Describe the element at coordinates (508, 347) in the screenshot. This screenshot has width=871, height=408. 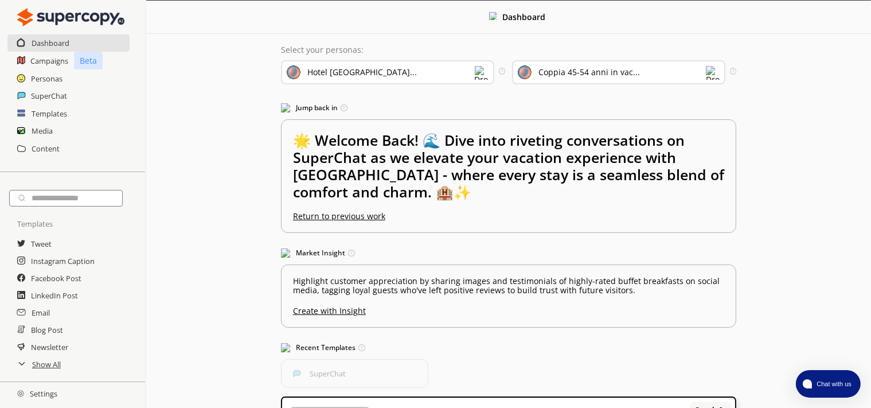
I see `h3: Recent Templates` at that location.